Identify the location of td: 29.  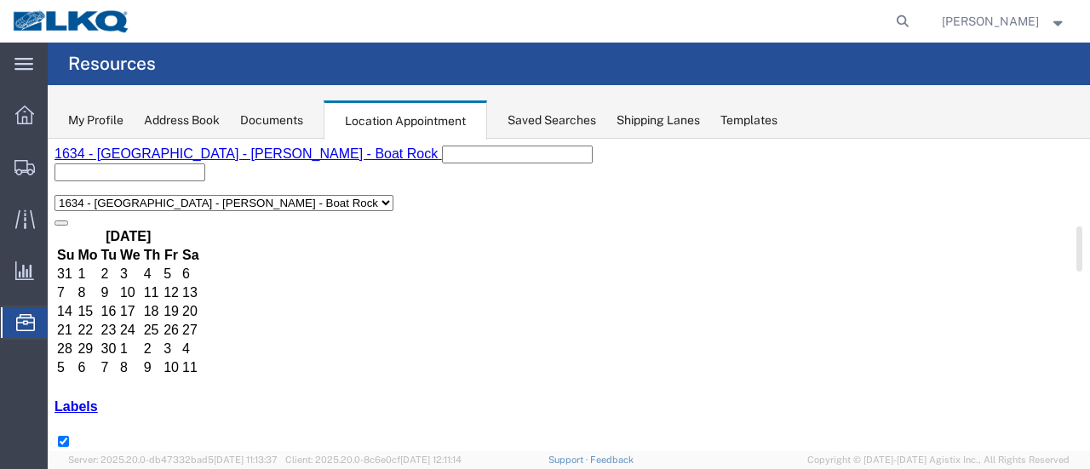
(39, 210).